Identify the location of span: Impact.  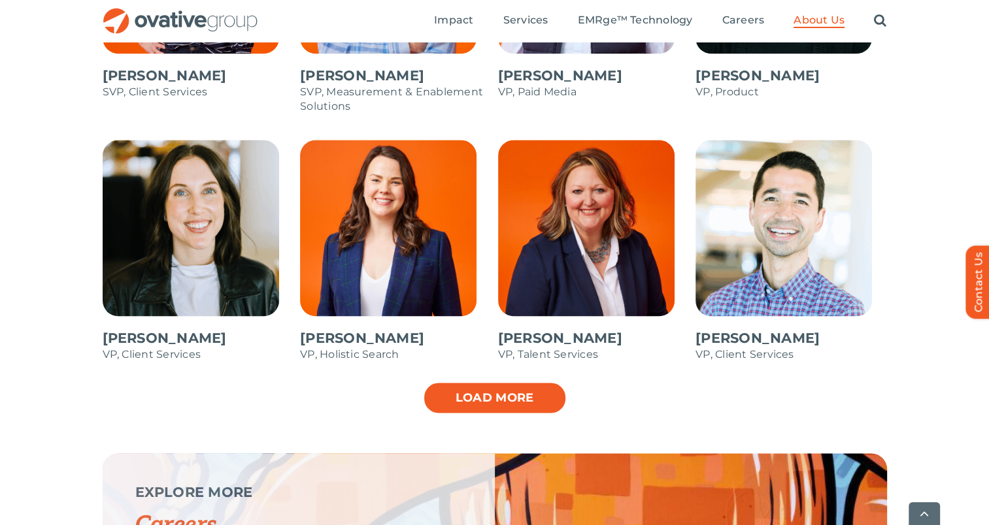
(454, 20).